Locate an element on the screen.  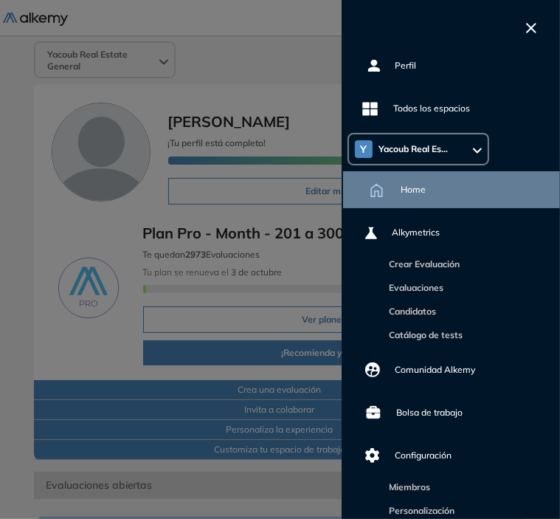
a: Evaluaciones is located at coordinates (413, 287).